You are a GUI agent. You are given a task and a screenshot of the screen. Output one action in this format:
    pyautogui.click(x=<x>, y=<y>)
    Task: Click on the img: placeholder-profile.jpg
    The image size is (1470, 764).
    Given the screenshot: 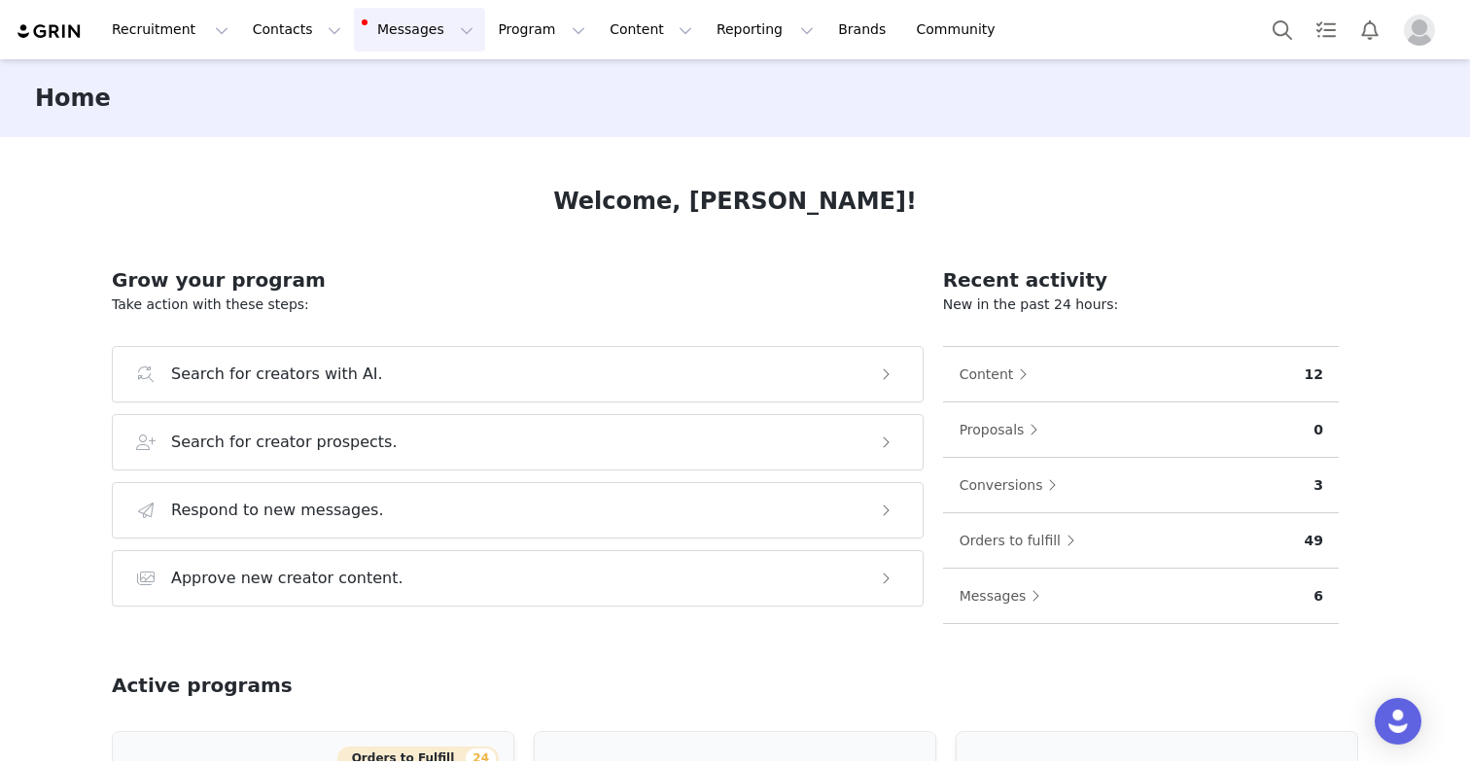 What is the action you would take?
    pyautogui.click(x=1419, y=30)
    